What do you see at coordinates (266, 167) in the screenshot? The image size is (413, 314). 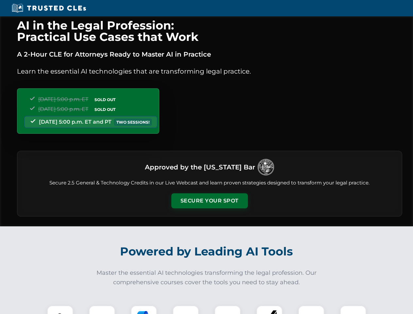 I see `img: Logo` at bounding box center [266, 167].